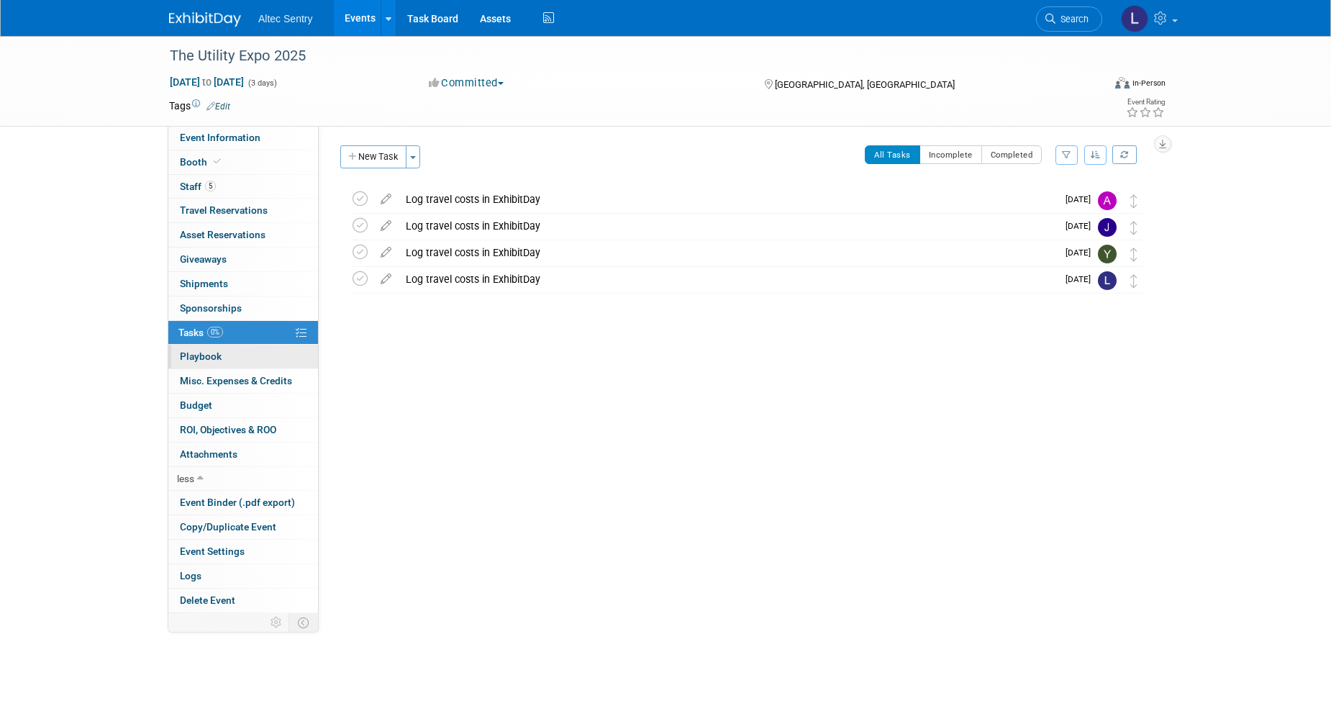  Describe the element at coordinates (201, 332) in the screenshot. I see `span: Tasks` at that location.